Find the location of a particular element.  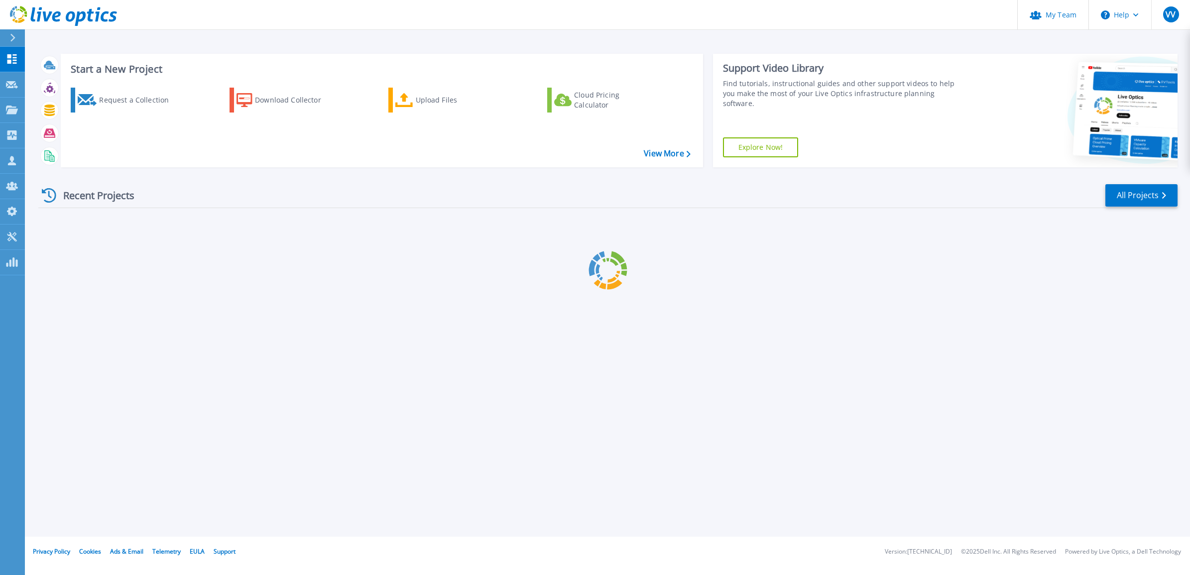

a: Ads & Email is located at coordinates (126, 551).